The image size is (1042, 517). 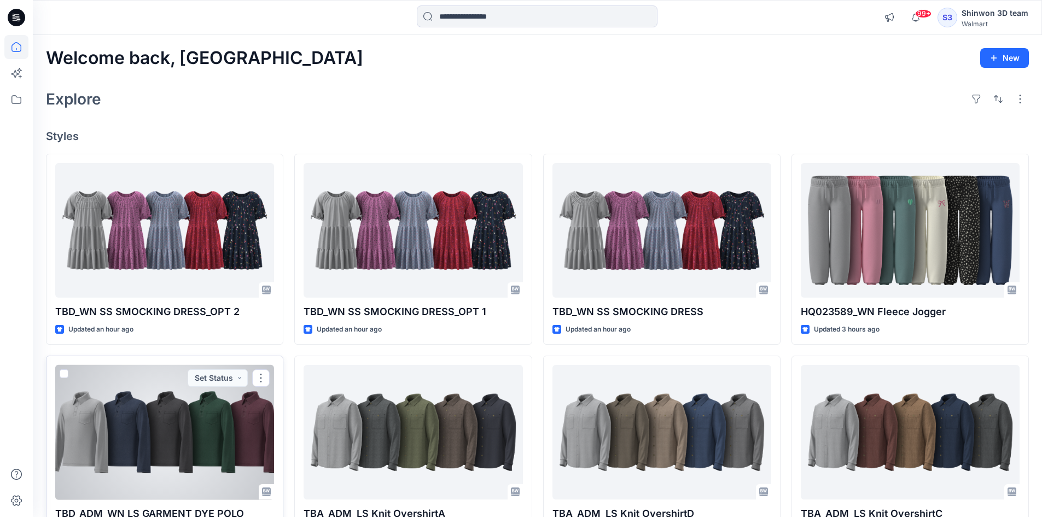 What do you see at coordinates (994, 24) in the screenshot?
I see `div: Walmart` at bounding box center [994, 24].